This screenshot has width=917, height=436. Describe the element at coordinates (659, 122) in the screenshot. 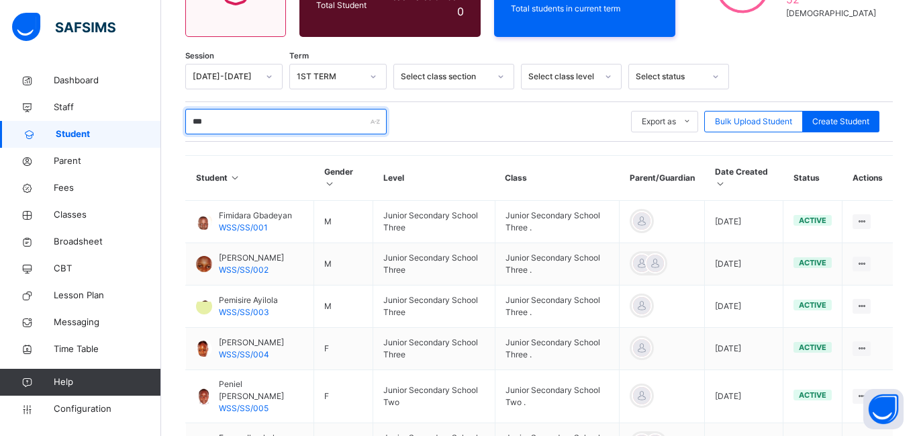

I see `span: Export as` at that location.